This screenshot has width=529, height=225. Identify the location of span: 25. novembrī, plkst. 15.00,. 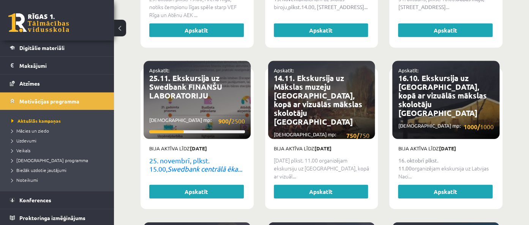
(179, 165).